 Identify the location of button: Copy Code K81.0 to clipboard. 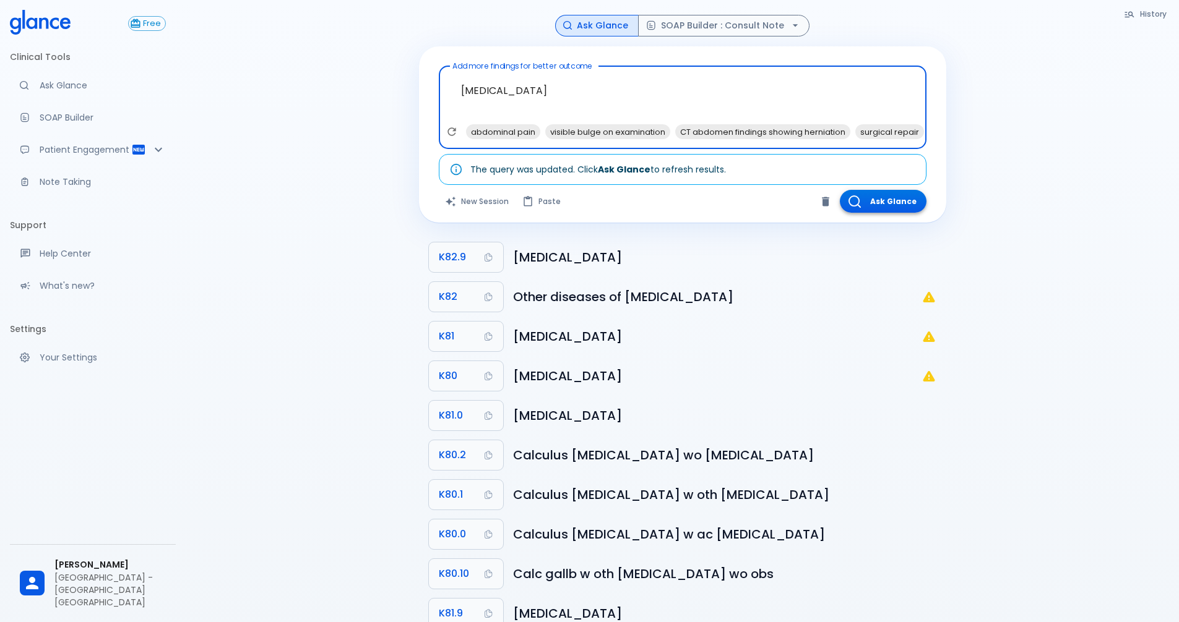
(466, 416).